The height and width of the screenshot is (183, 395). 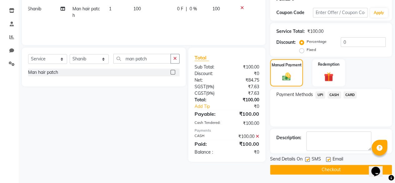 I want to click on label: Percentage, so click(x=316, y=41).